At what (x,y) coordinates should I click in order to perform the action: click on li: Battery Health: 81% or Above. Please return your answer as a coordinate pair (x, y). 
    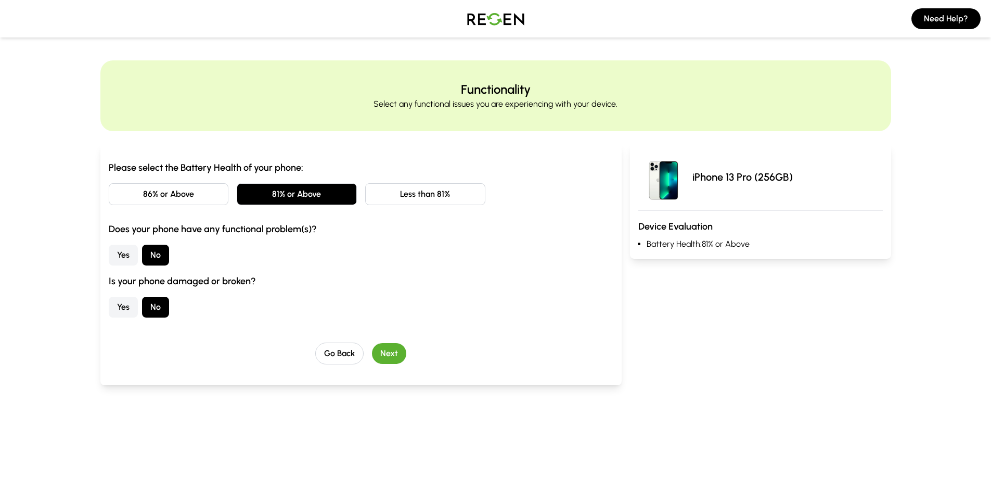
    Looking at the image, I should click on (764, 244).